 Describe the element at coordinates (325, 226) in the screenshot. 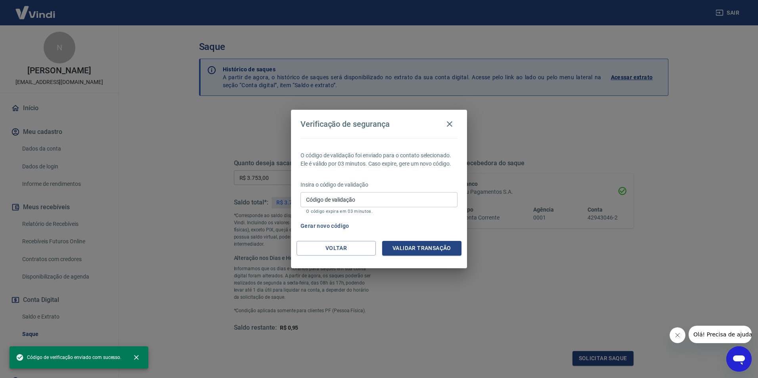

I see `button: Gerar novo código` at that location.